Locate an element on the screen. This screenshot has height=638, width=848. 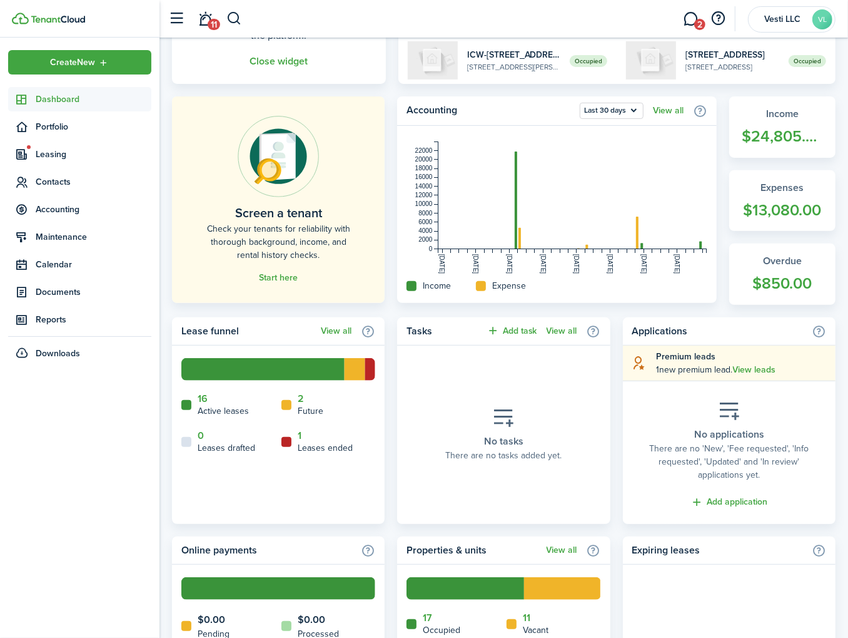
a: Notifications is located at coordinates (206, 19).